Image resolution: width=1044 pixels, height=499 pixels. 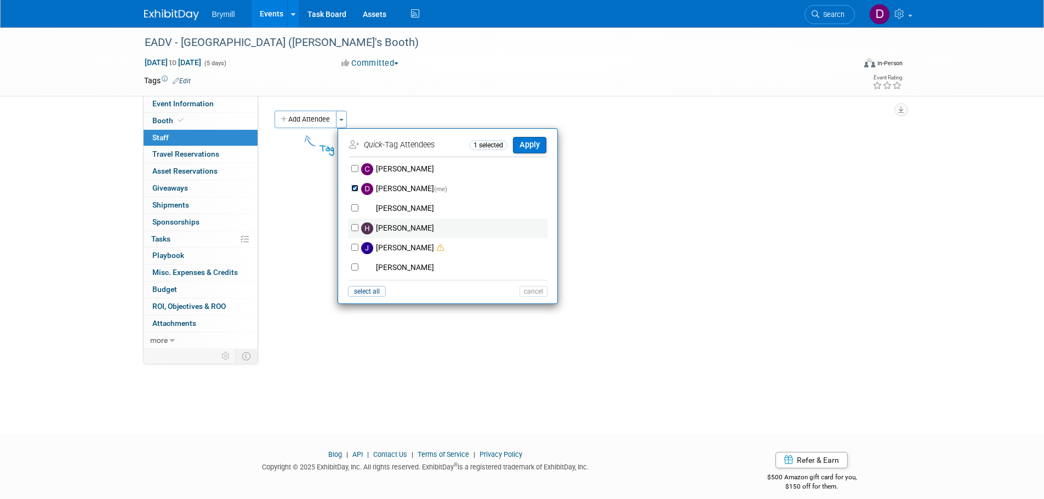 What do you see at coordinates (201, 172) in the screenshot?
I see `a: Asset Reservations` at bounding box center [201, 172].